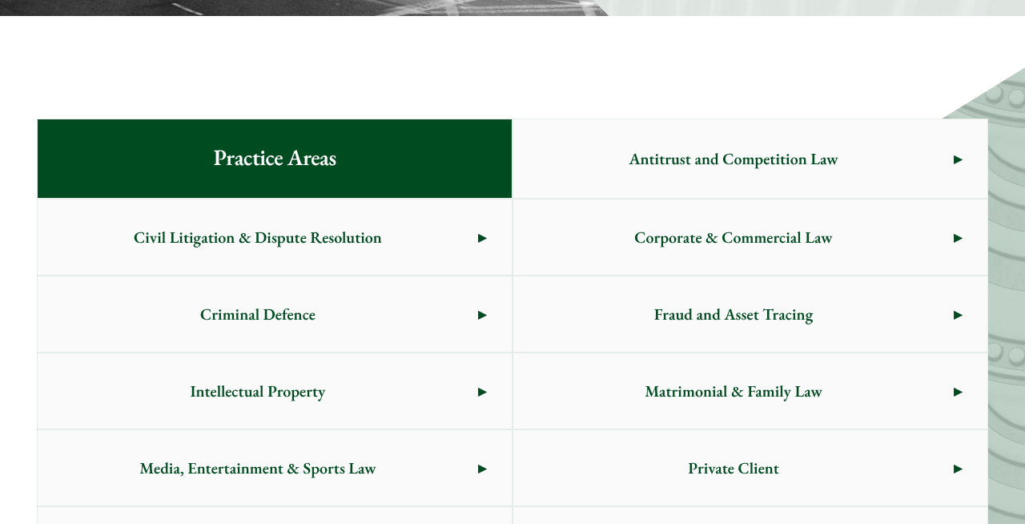  Describe the element at coordinates (275, 468) in the screenshot. I see `a: Media, Entertainment & Sports Law` at that location.